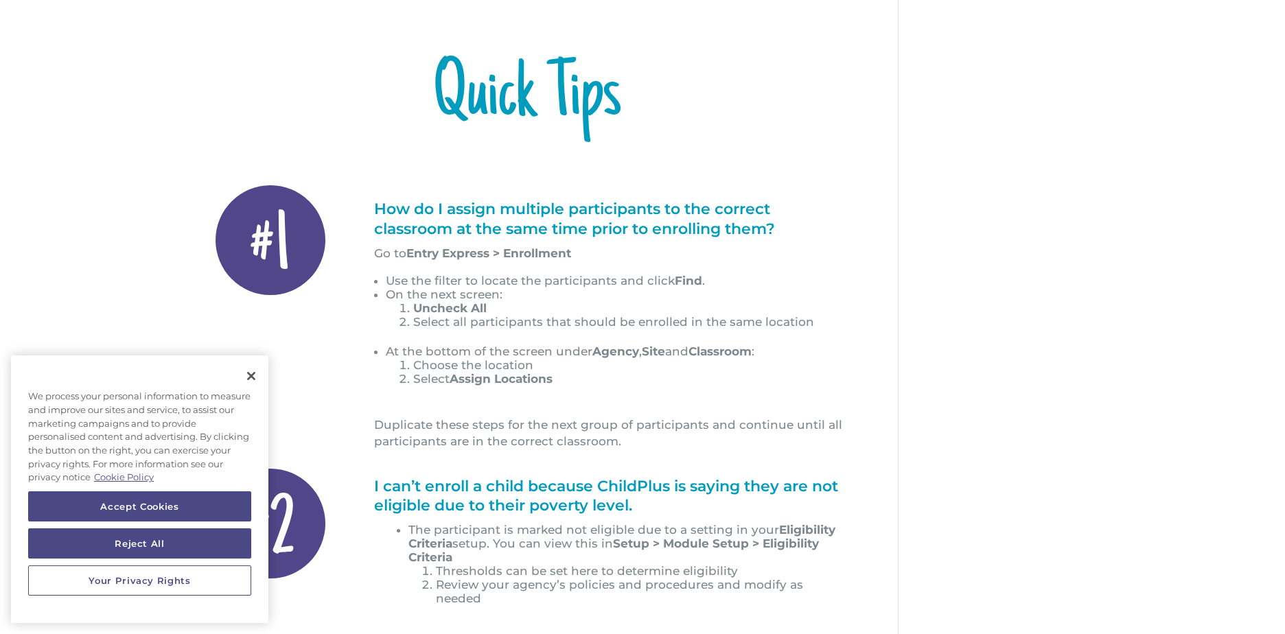 The width and height of the screenshot is (1285, 634). Describe the element at coordinates (622, 537) in the screenshot. I see `strong: Eligibility Criteria` at that location.